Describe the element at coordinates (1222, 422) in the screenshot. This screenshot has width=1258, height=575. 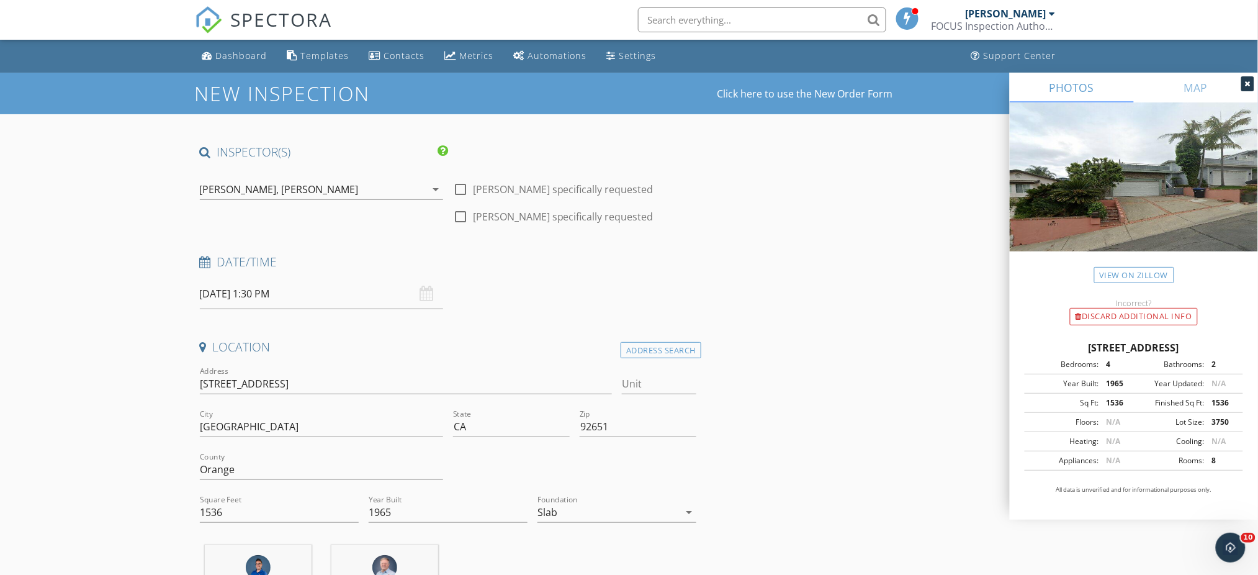
I see `div: 3750` at that location.